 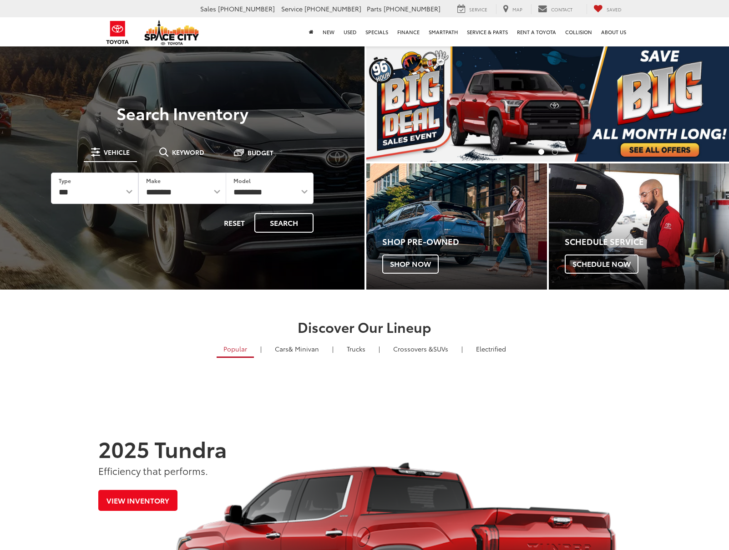 I want to click on span: Keyword, so click(x=188, y=152).